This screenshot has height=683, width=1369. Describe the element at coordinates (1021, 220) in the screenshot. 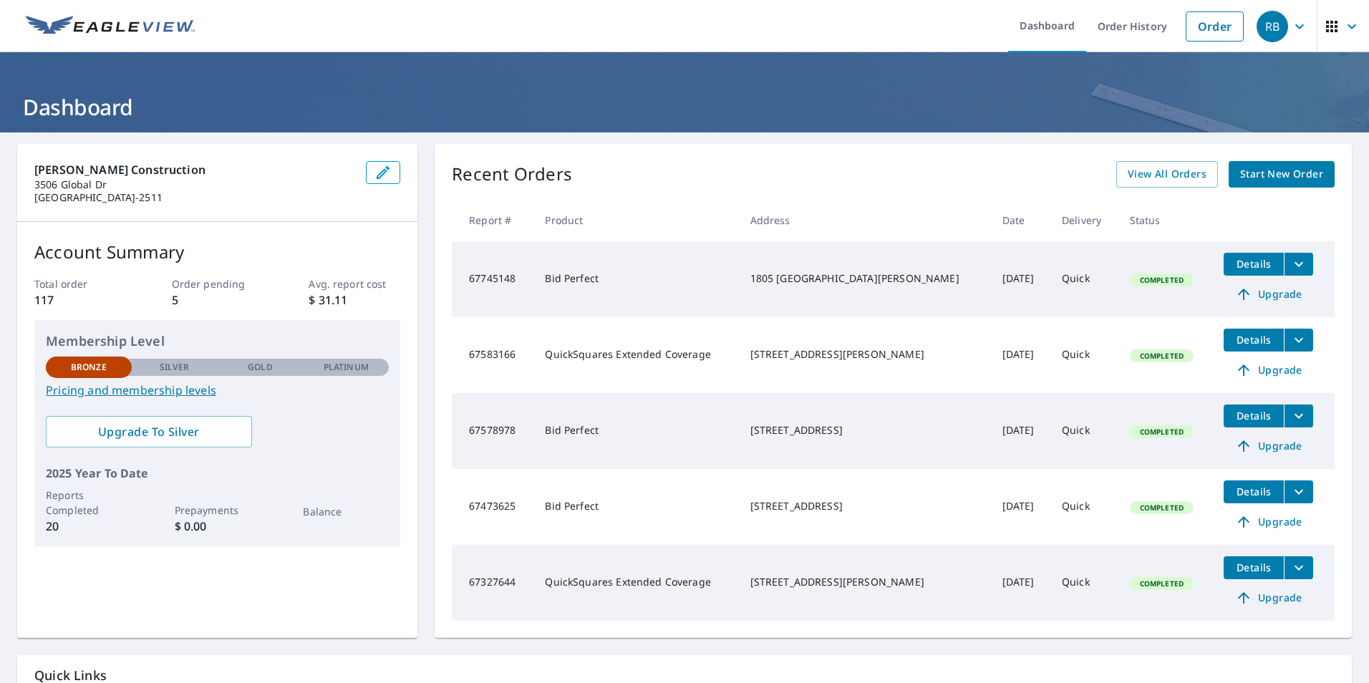

I see `th: Date` at that location.